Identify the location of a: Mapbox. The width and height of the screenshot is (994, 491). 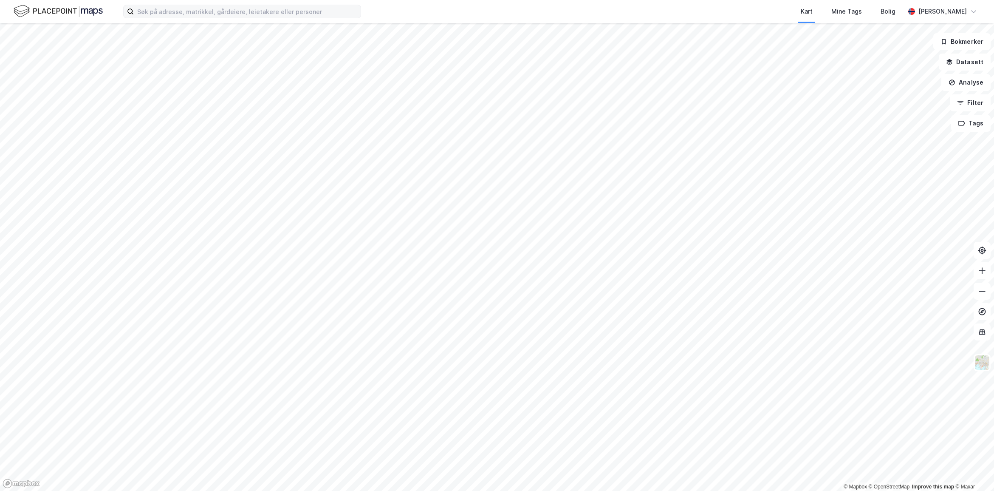
(855, 486).